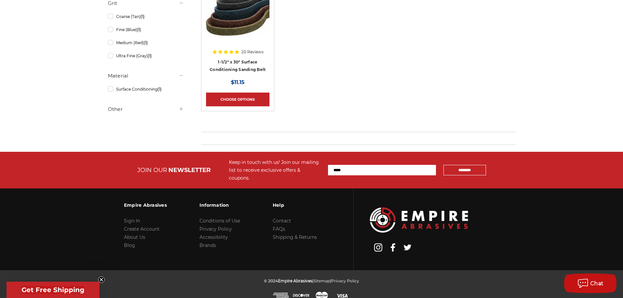  Describe the element at coordinates (53, 290) in the screenshot. I see `div: Get Free ShippingClose teaser` at that location.